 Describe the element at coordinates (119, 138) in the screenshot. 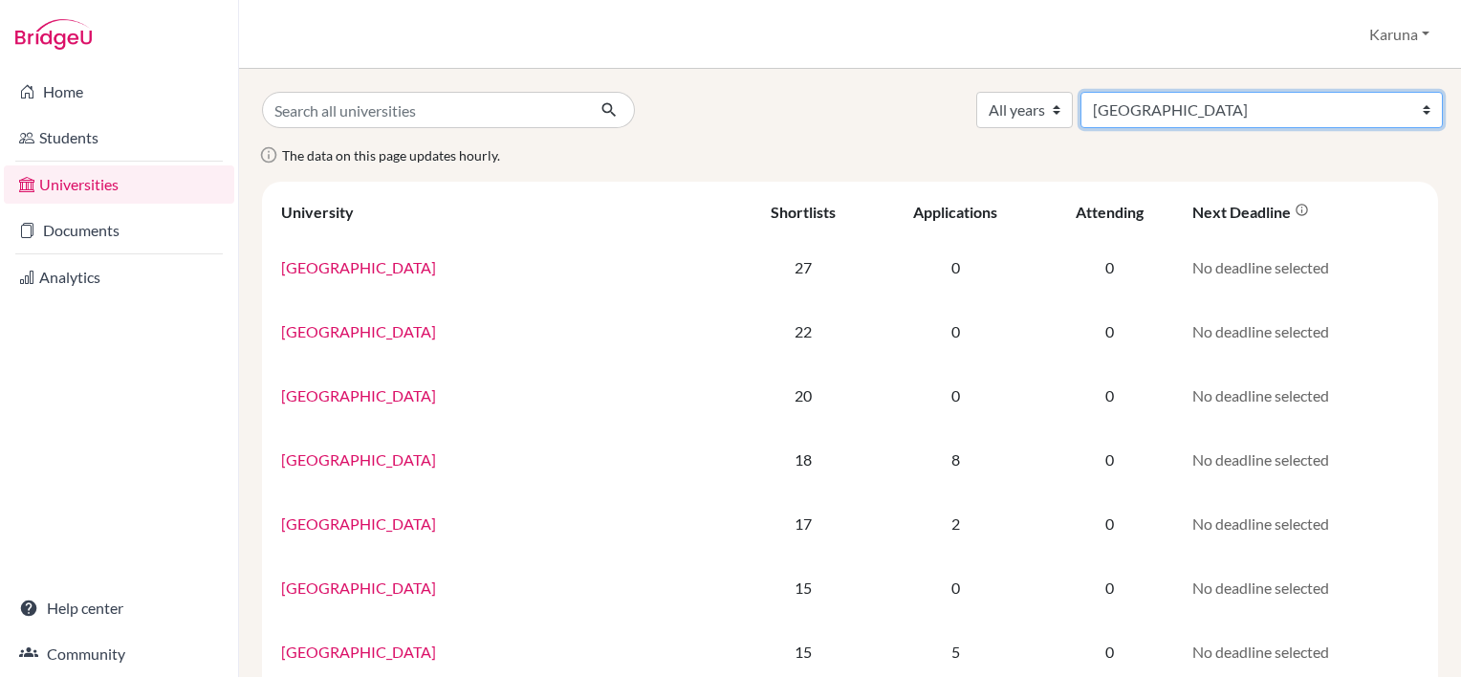

I see `a: Students` at that location.